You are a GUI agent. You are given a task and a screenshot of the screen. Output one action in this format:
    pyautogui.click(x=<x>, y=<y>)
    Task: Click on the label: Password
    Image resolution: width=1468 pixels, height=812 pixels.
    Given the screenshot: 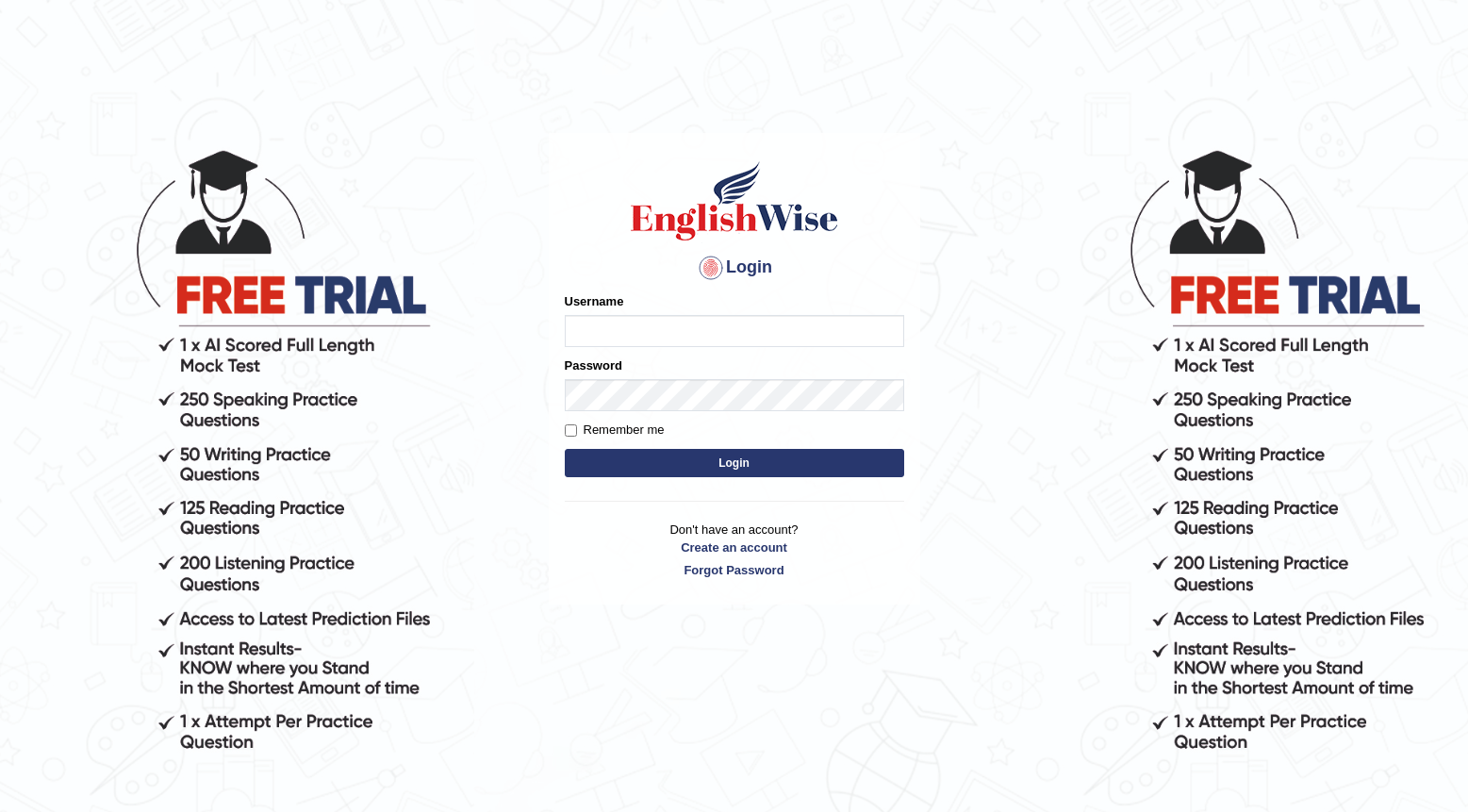 What is the action you would take?
    pyautogui.click(x=593, y=365)
    